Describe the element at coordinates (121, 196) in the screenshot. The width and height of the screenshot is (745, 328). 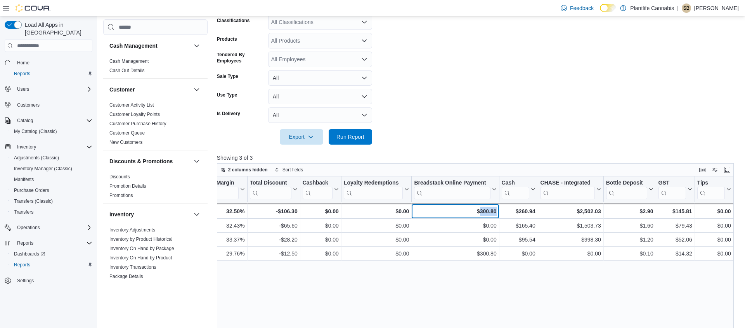
I see `span: Promotions` at that location.